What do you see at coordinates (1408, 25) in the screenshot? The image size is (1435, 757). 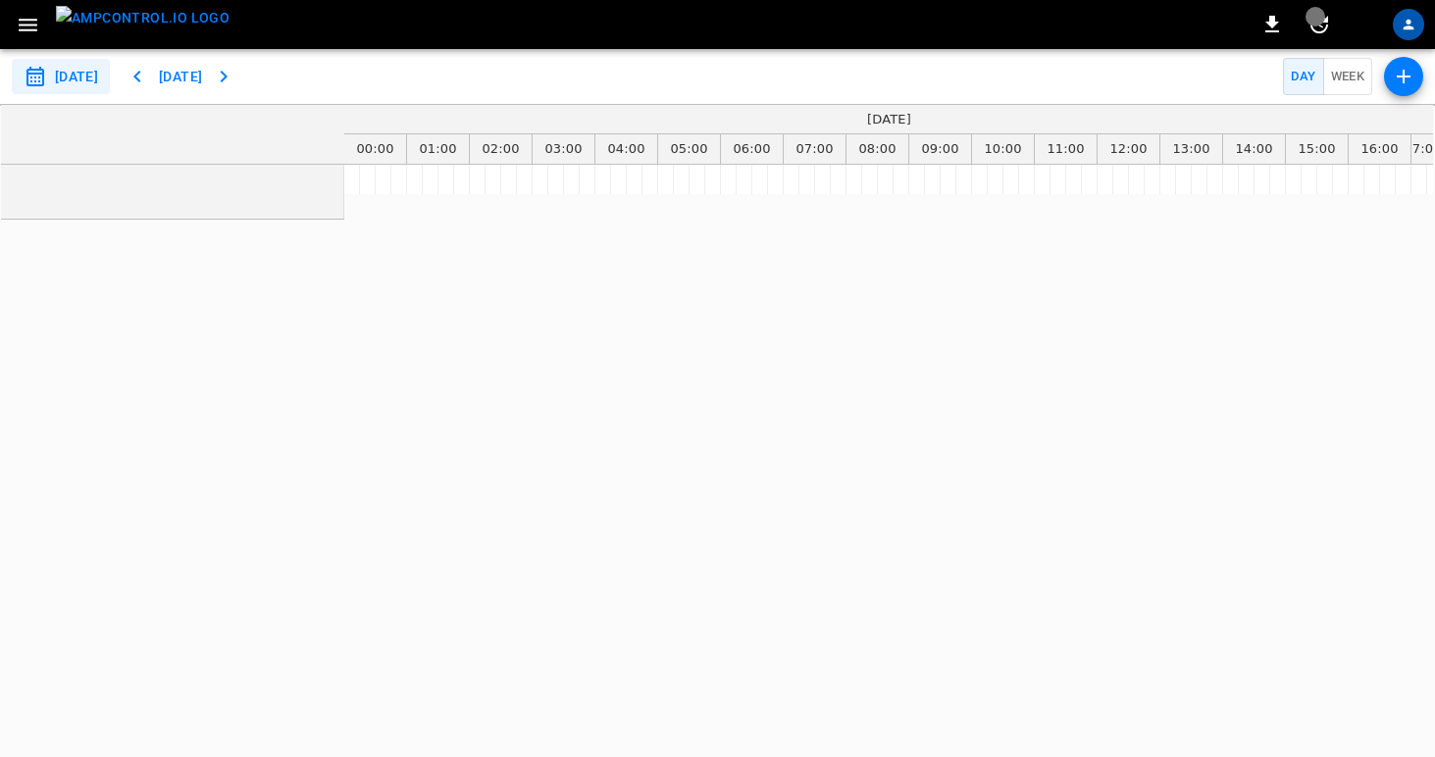 I see `div: profile-icon` at bounding box center [1408, 25].